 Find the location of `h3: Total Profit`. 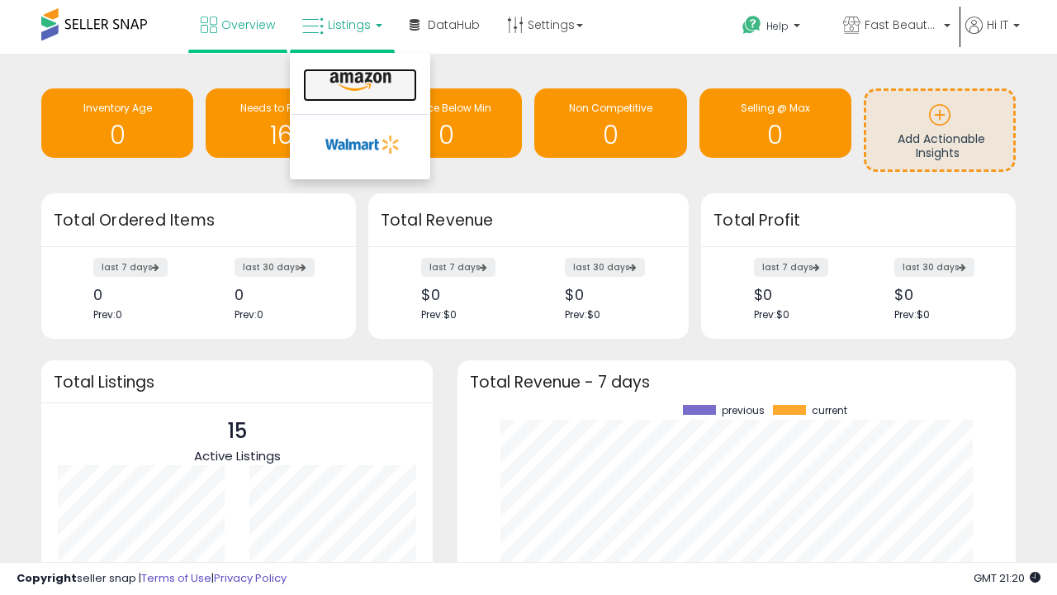

h3: Total Profit is located at coordinates (858, 221).